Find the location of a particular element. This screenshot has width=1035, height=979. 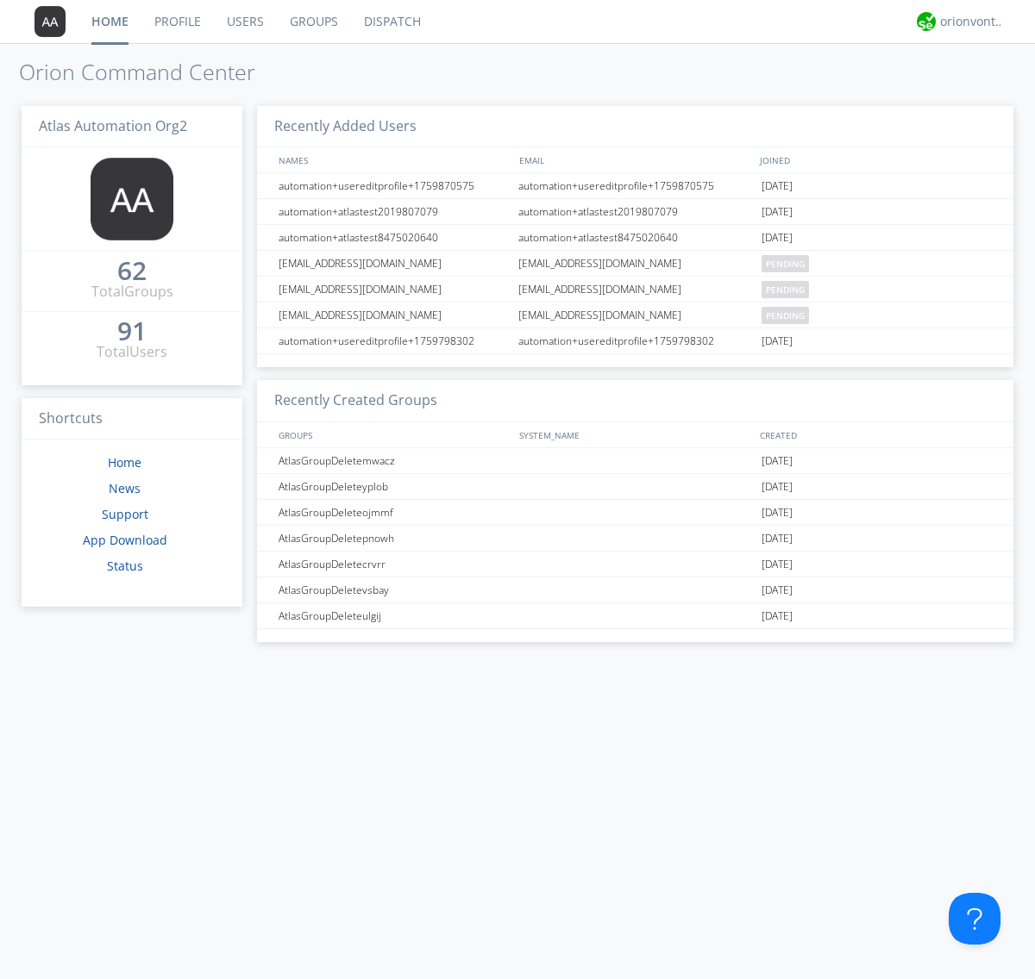

img: 29d36aed6fa347d5a1537e7736e6aa13 is located at coordinates (926, 22).